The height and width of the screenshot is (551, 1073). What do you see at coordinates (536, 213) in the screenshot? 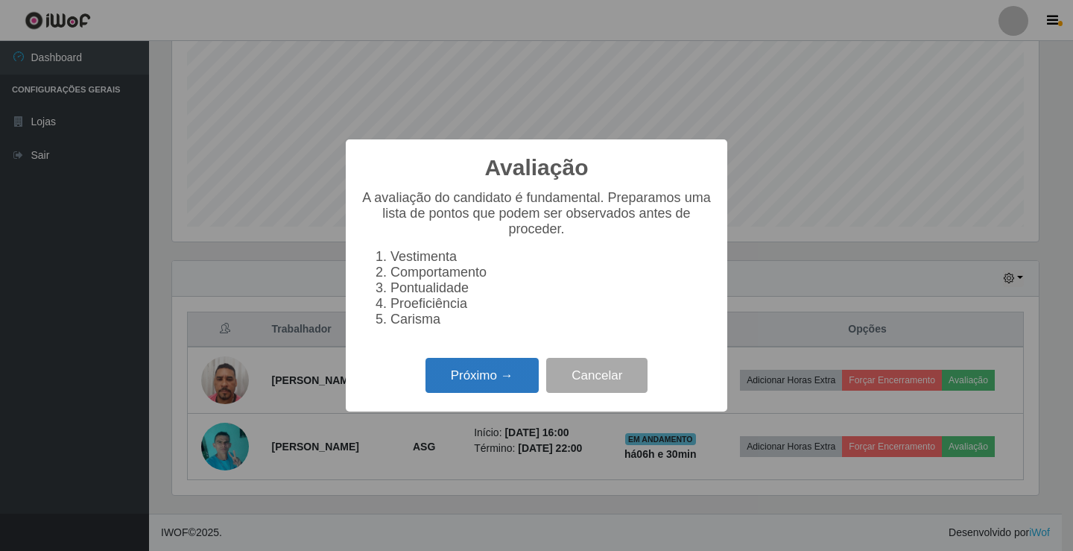
I see `p: A avaliação do candidato é fundamental. Preparamos uma lista de pontos que podem ser observados a...` at bounding box center [536, 213].